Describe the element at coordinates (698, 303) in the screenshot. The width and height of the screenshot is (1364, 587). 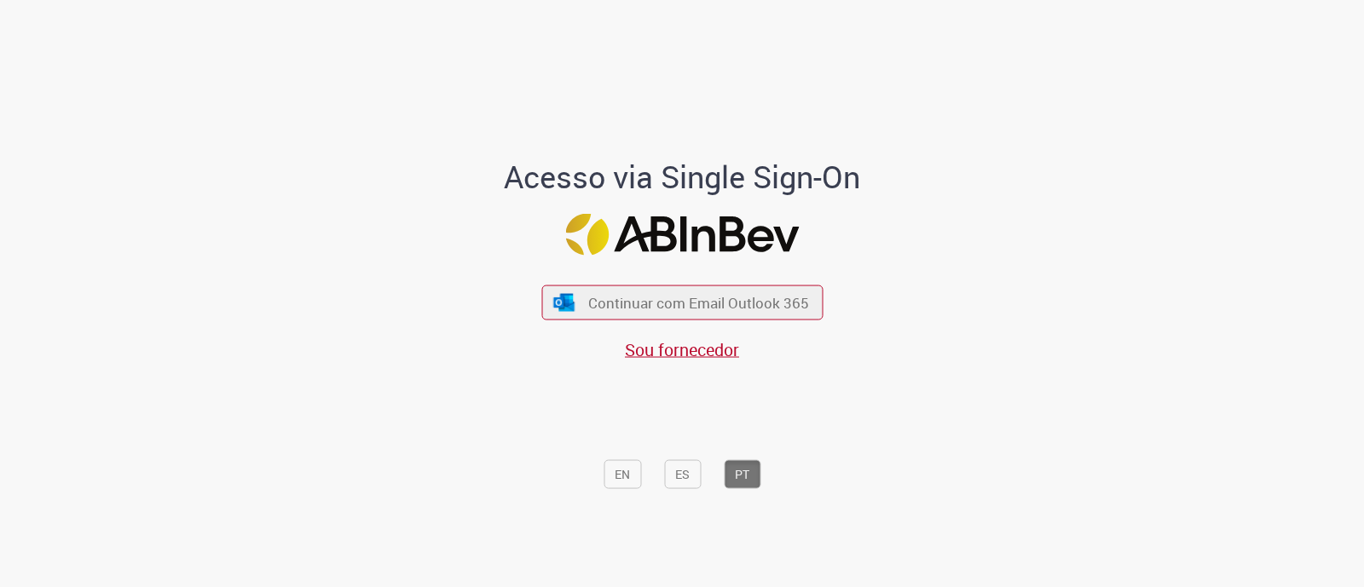
I see `span: Continuar com Email Outlook 365` at that location.